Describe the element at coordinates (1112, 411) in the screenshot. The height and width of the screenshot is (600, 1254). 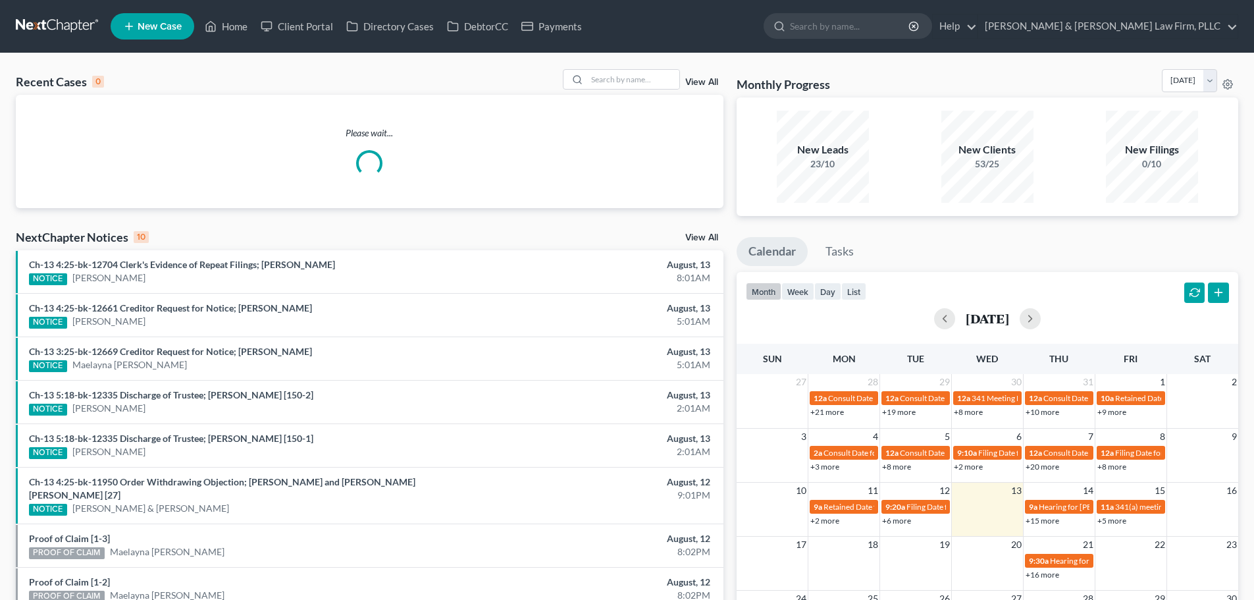
I see `a: +9 more` at that location.